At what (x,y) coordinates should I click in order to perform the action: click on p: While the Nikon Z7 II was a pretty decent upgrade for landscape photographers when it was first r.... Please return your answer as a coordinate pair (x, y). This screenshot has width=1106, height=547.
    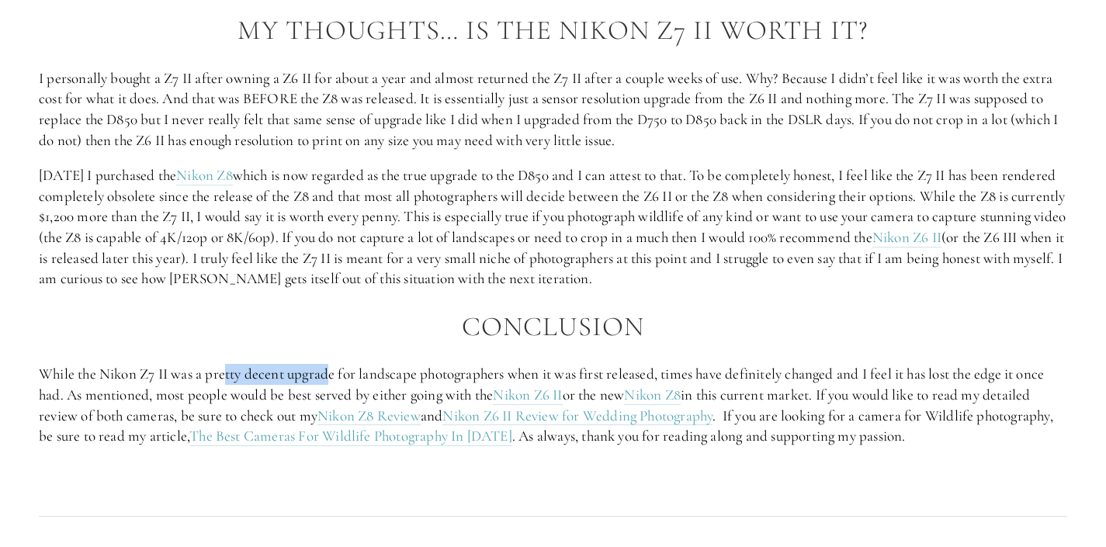
    Looking at the image, I should click on (553, 405).